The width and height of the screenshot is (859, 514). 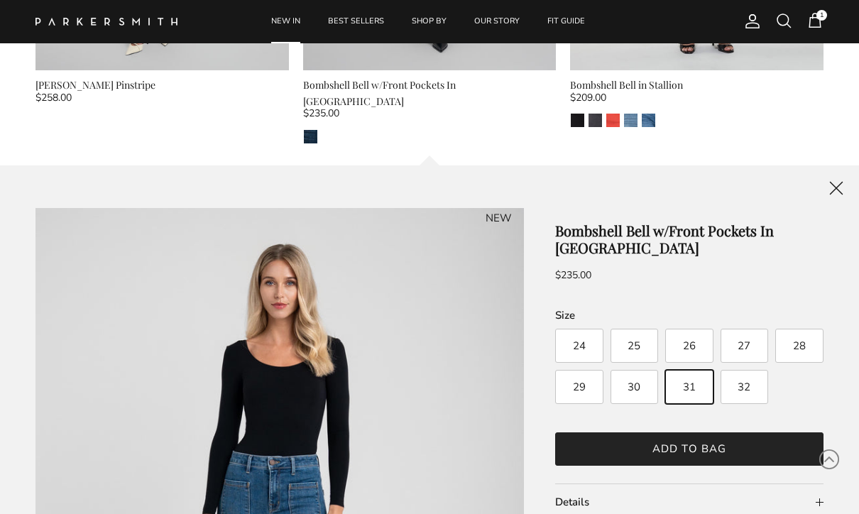 I want to click on span: $209.00, so click(x=588, y=98).